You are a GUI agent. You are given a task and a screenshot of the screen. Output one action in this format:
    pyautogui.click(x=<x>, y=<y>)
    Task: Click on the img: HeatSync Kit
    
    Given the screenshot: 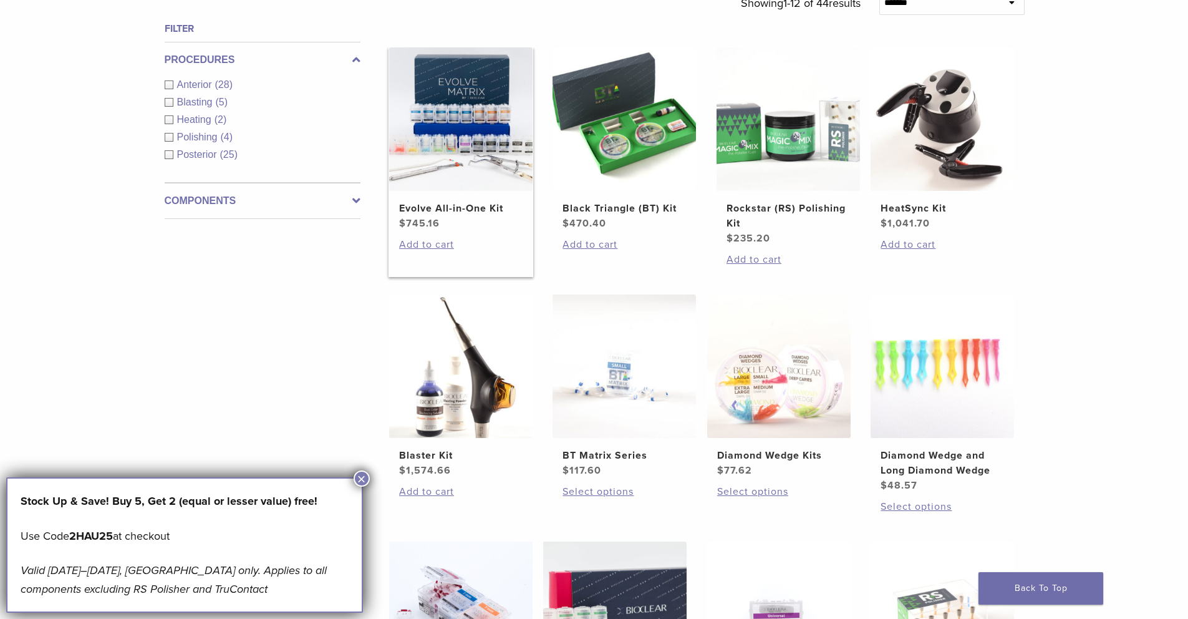 What is the action you would take?
    pyautogui.click(x=943, y=119)
    